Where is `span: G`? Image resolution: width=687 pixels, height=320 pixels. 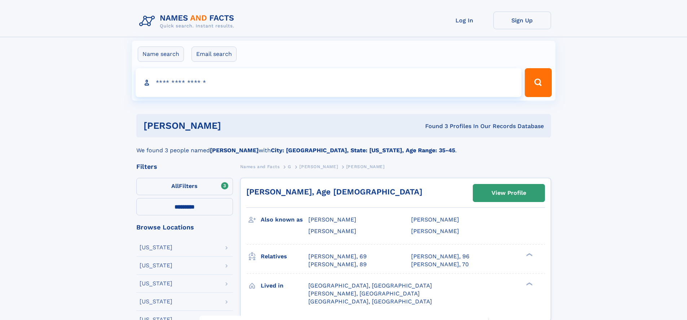
span: G is located at coordinates (290, 167).